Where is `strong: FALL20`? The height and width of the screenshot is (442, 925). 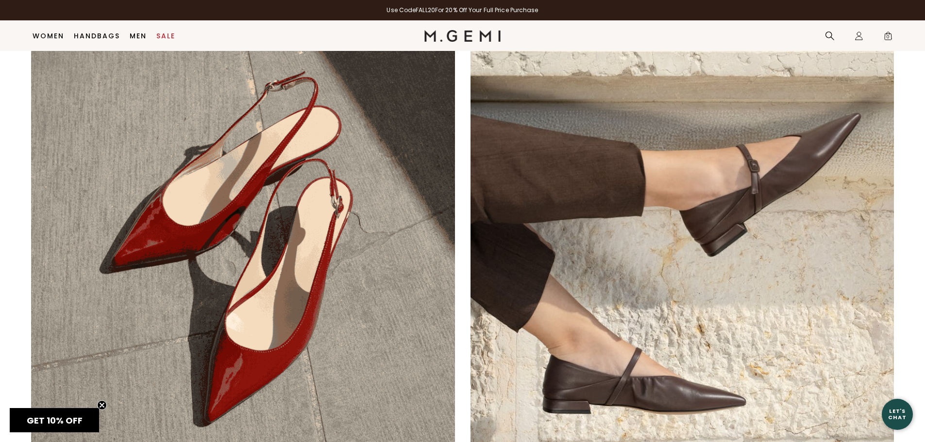 strong: FALL20 is located at coordinates (425, 10).